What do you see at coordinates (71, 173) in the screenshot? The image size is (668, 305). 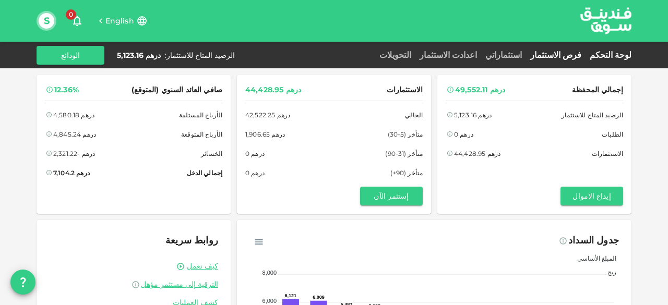 I see `div: درهم 7,104.2` at bounding box center [71, 173].